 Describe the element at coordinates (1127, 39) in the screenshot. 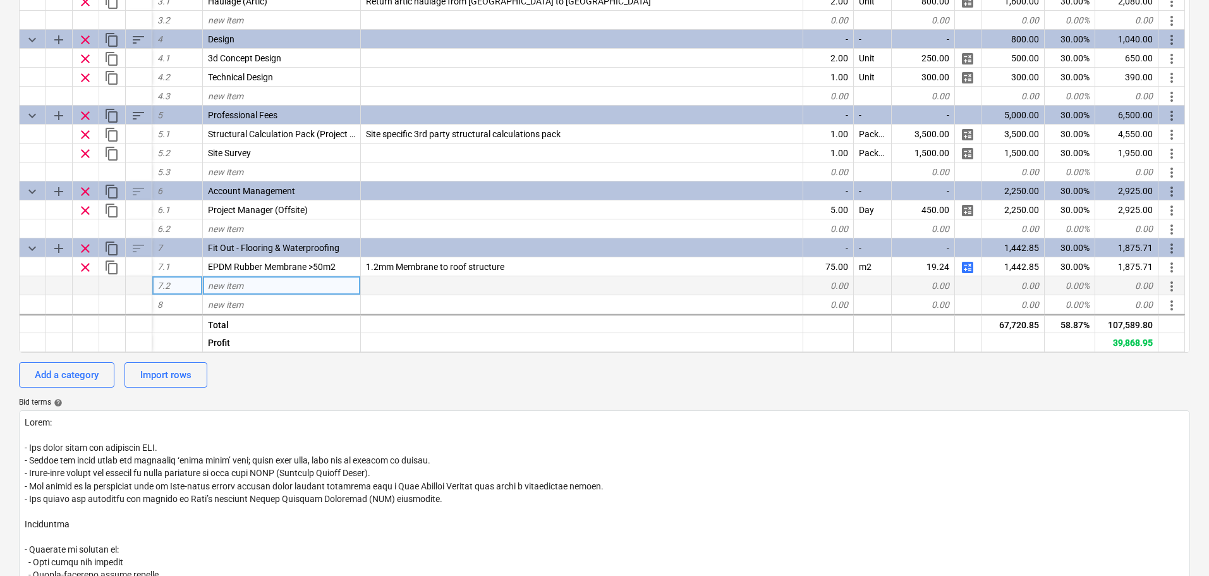

I see `div: 1,040.00` at that location.